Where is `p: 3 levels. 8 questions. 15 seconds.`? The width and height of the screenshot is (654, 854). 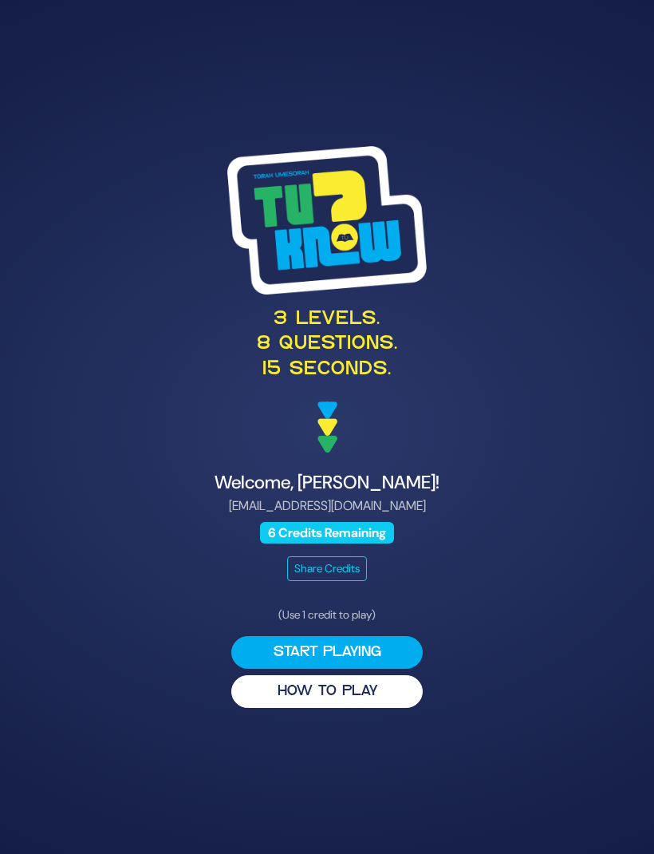 p: 3 levels. 8 questions. 15 seconds. is located at coordinates (327, 345).